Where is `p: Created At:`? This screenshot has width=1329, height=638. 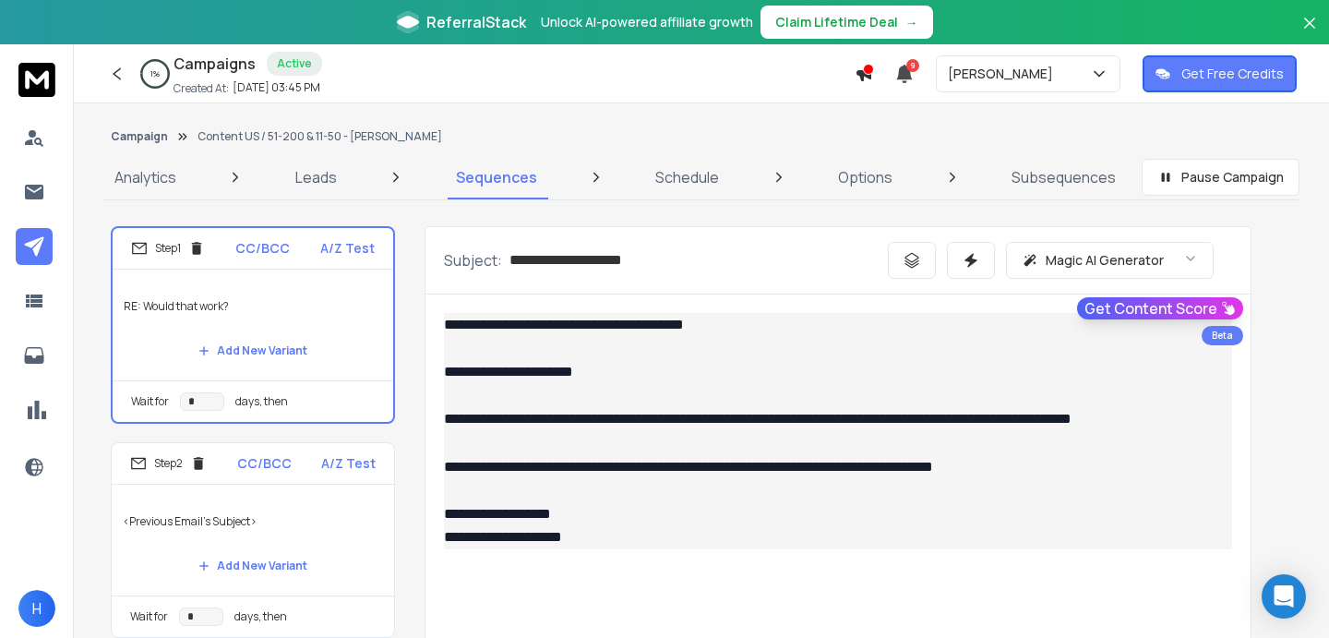
p: Created At: is located at coordinates (201, 89).